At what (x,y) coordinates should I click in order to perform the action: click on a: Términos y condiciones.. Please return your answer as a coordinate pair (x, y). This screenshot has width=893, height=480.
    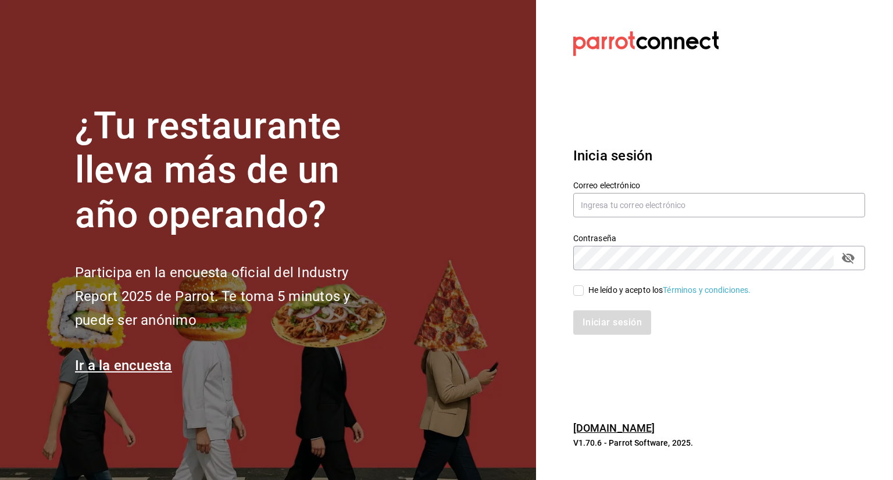
    Looking at the image, I should click on (706, 290).